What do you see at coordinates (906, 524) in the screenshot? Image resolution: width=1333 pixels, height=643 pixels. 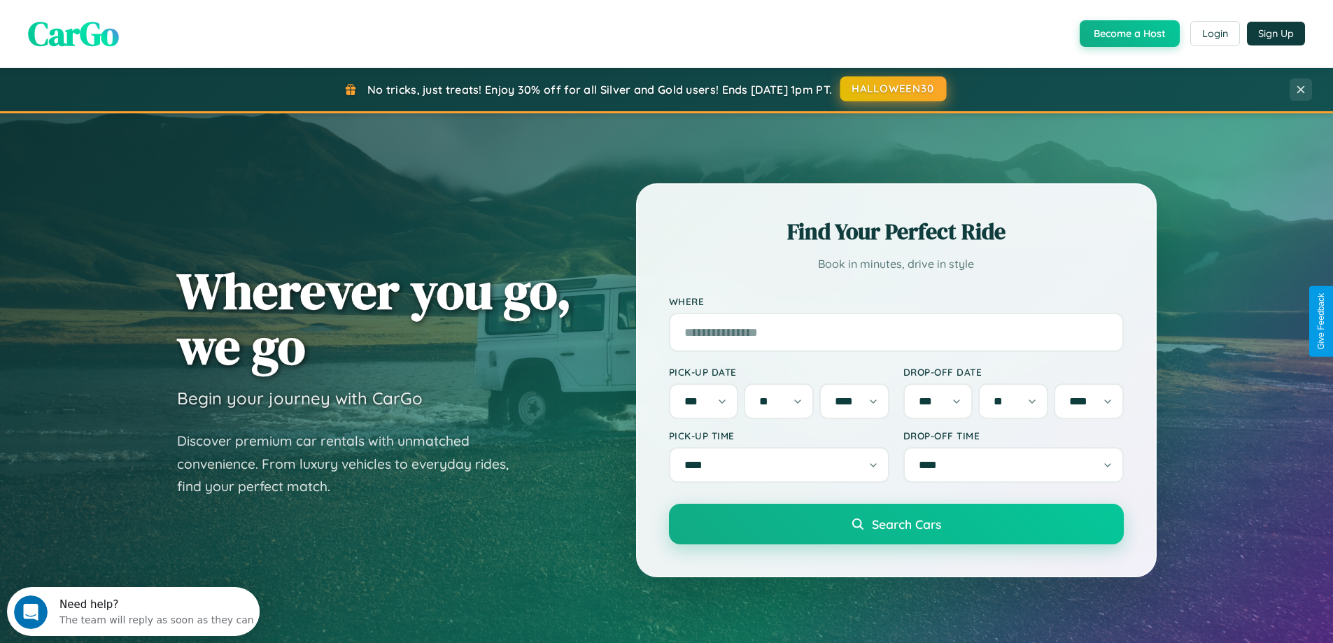 I see `span: Search Cars` at bounding box center [906, 524].